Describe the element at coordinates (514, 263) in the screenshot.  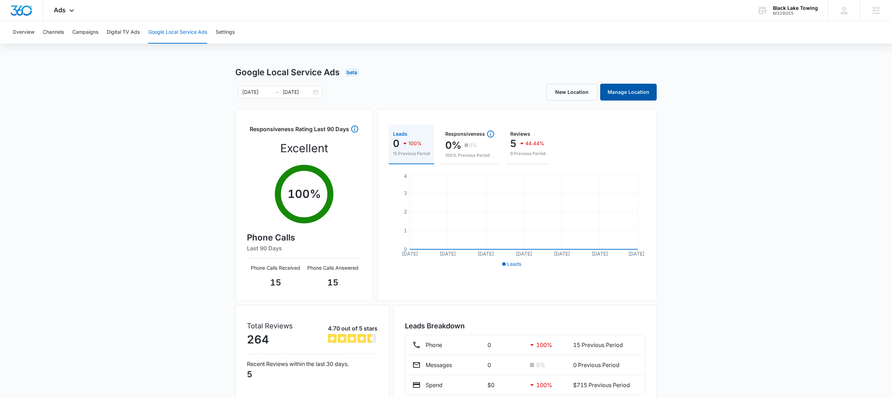
I see `span: Leads` at that location.